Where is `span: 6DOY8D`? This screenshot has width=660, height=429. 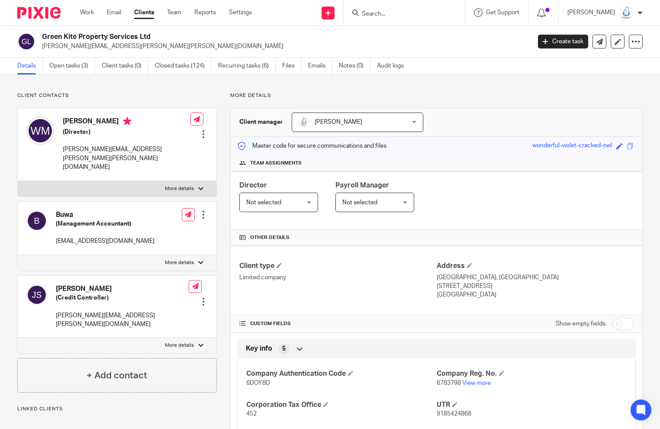
span: 6DOY8D is located at coordinates (258, 383).